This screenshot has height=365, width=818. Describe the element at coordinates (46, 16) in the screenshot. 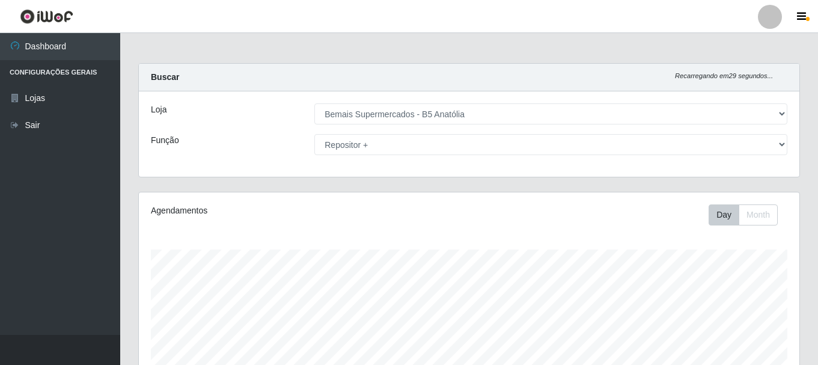

I see `img: CoreUI Logo` at that location.